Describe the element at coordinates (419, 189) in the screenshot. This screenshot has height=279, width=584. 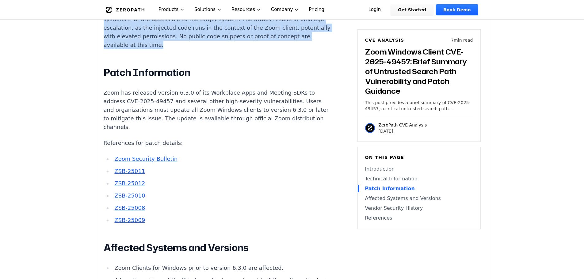
I see `a: Patch Information` at that location.